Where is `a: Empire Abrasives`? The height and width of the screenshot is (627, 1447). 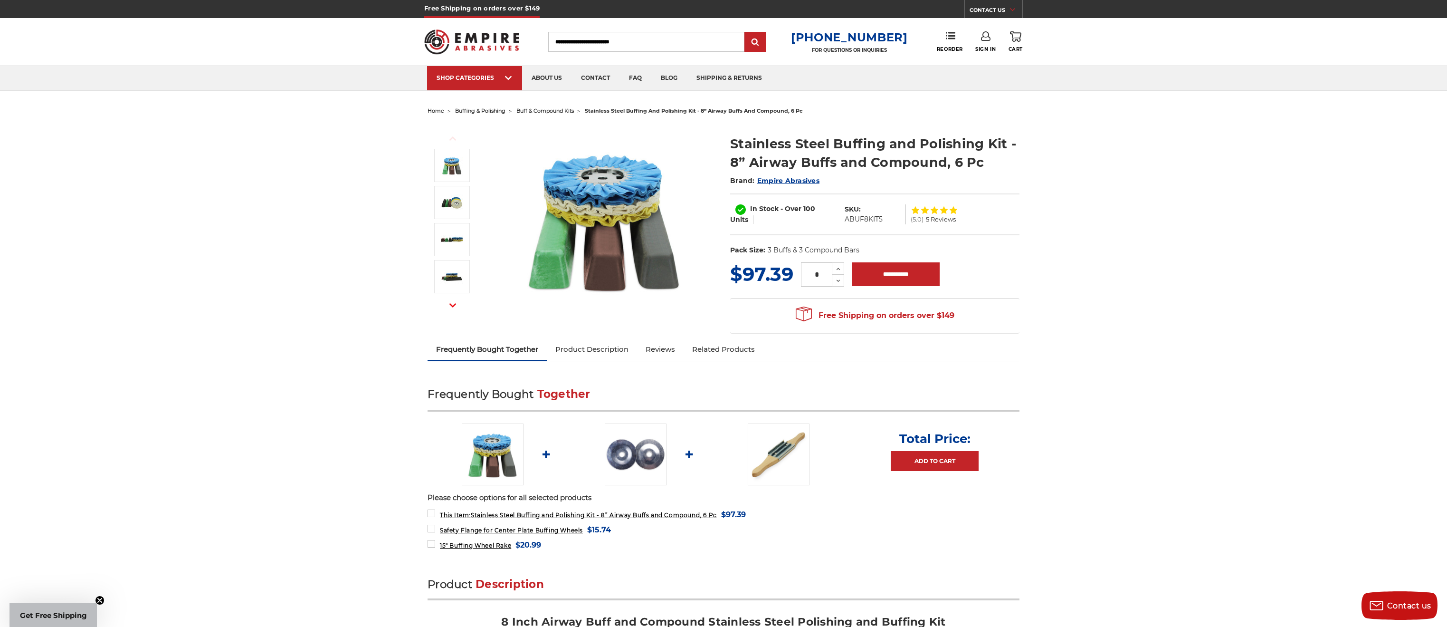 a: Empire Abrasives is located at coordinates (788, 181).